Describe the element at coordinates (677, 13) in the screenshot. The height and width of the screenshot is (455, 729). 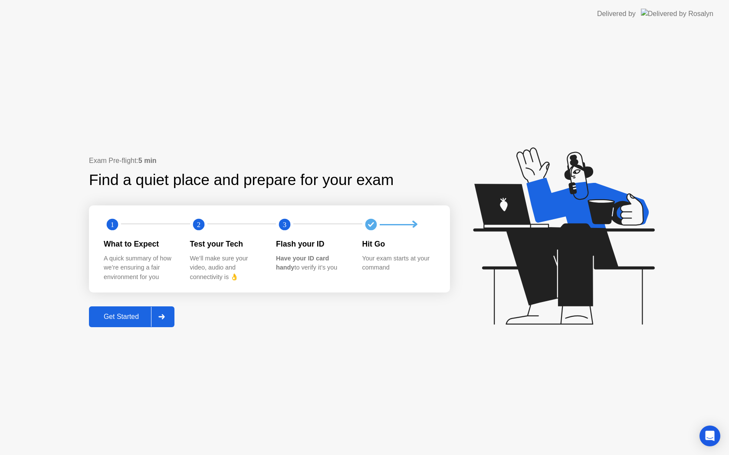
I see `img: Delivered by Rosalyn` at that location.